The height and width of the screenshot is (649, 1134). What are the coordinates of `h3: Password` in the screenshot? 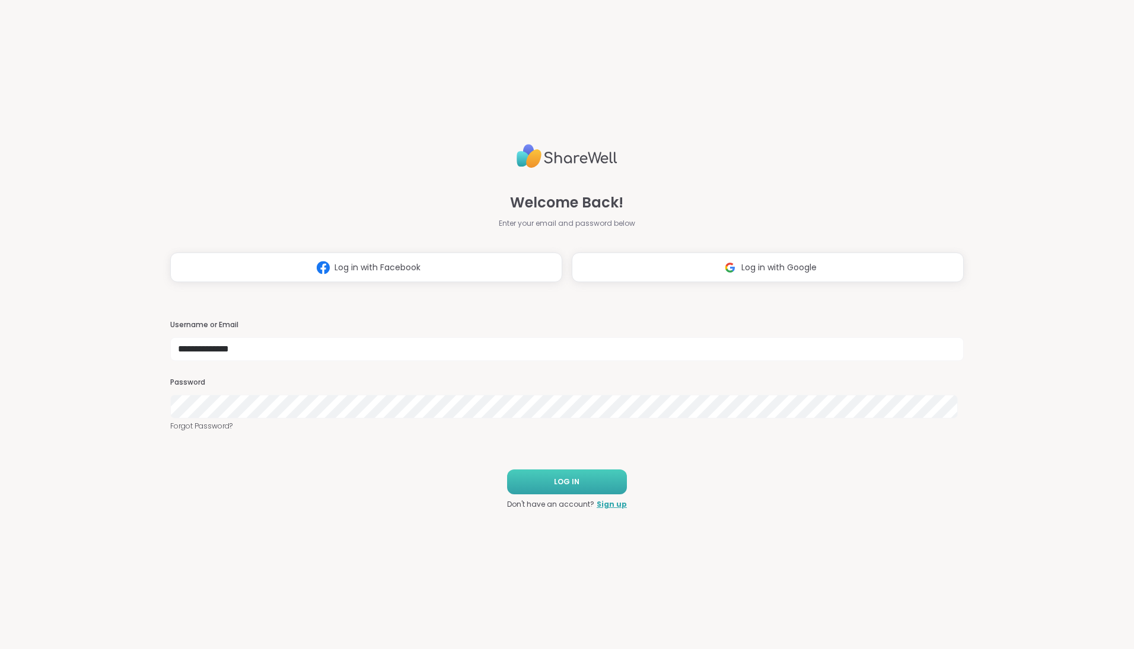 It's located at (567, 382).